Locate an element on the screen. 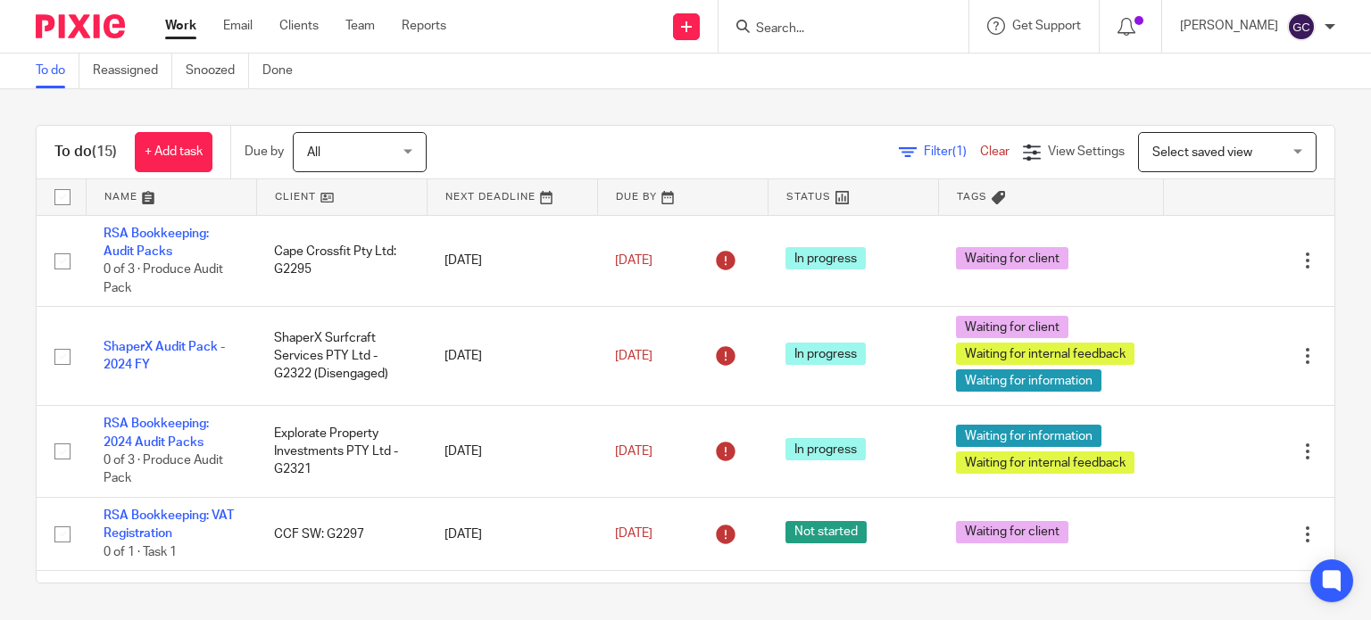 Image resolution: width=1371 pixels, height=620 pixels. a: Team is located at coordinates (360, 26).